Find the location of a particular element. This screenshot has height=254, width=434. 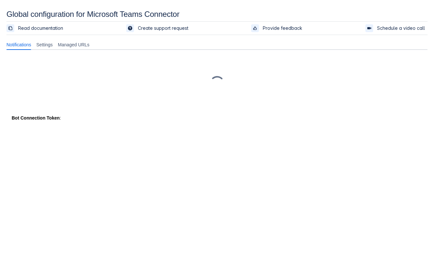

strong: Bot Connection Token is located at coordinates (36, 118).